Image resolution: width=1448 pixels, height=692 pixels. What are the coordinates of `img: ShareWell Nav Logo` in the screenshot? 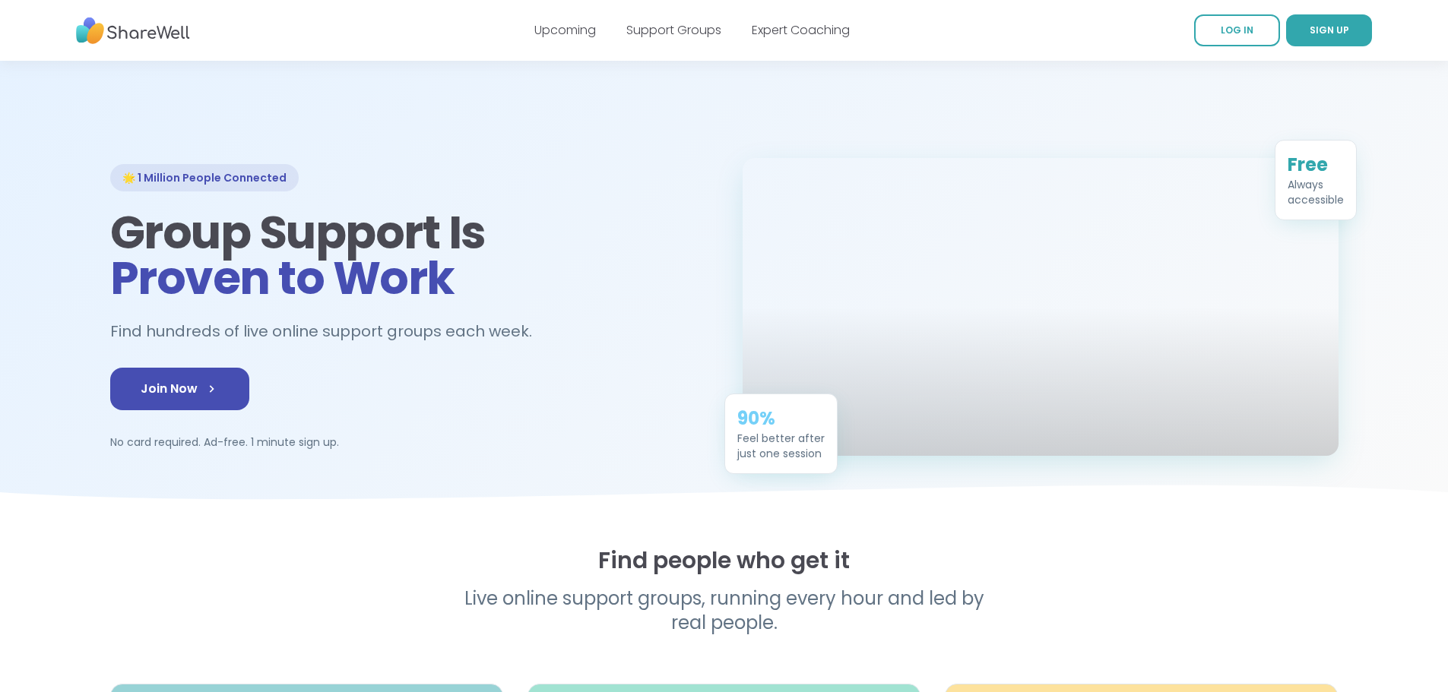 It's located at (133, 30).